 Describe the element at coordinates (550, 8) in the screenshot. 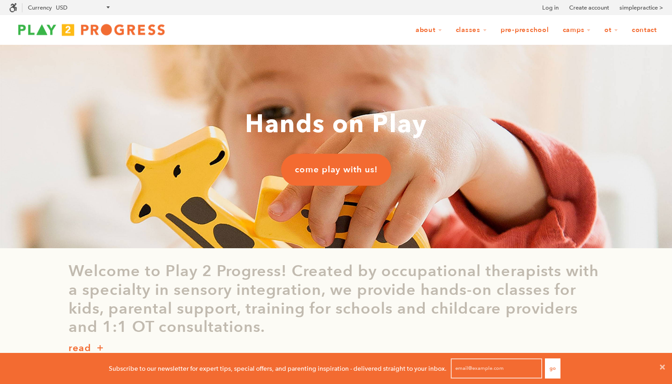

I see `a: Log in` at that location.